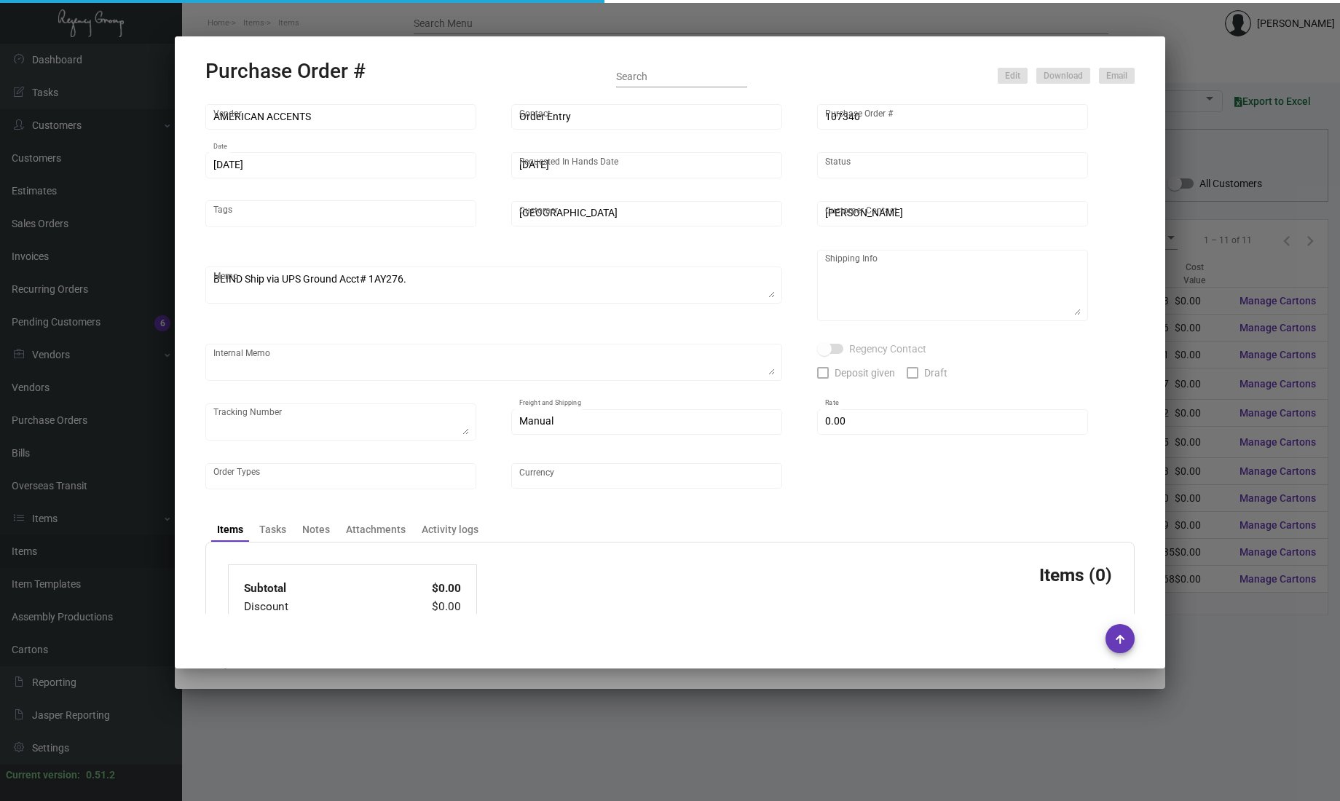 This screenshot has height=801, width=1340. I want to click on span: Edit, so click(1012, 76).